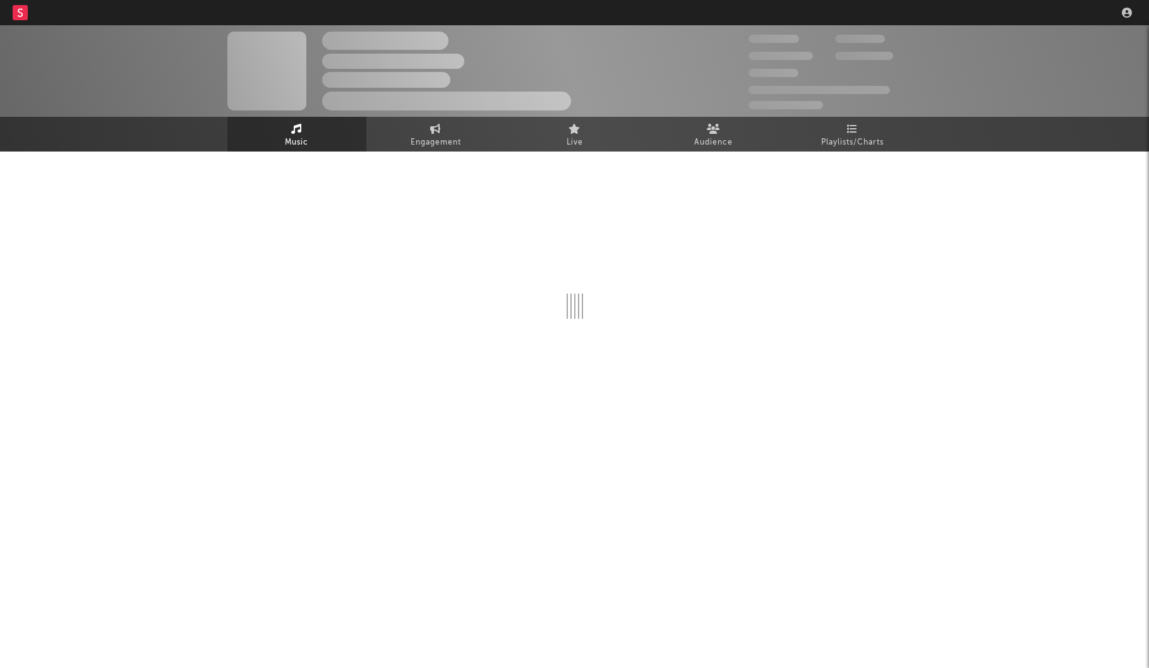 Image resolution: width=1149 pixels, height=668 pixels. Describe the element at coordinates (853, 134) in the screenshot. I see `a: Playlists/Charts` at that location.